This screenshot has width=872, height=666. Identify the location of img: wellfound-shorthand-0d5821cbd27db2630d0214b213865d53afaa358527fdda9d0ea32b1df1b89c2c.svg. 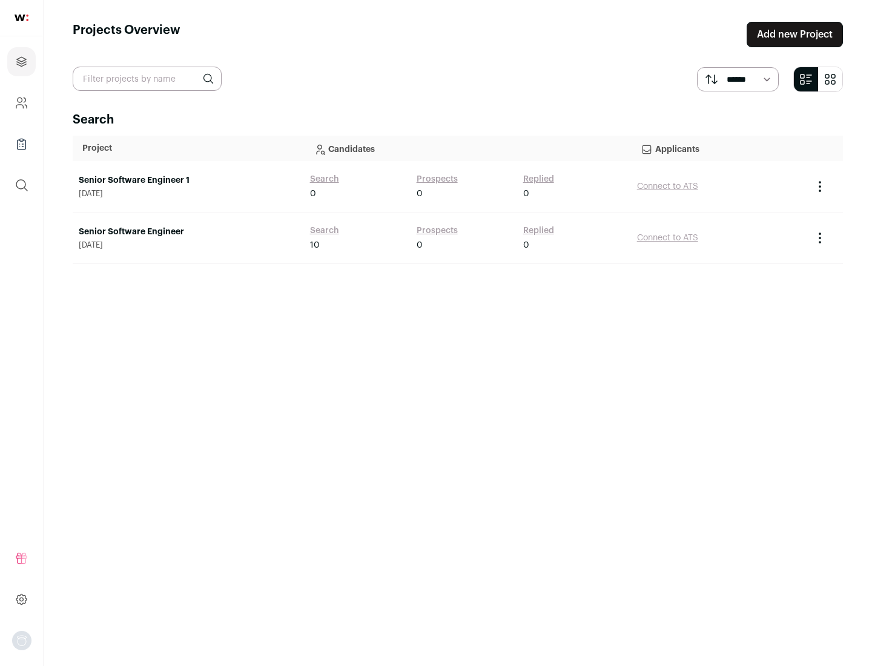
(21, 18).